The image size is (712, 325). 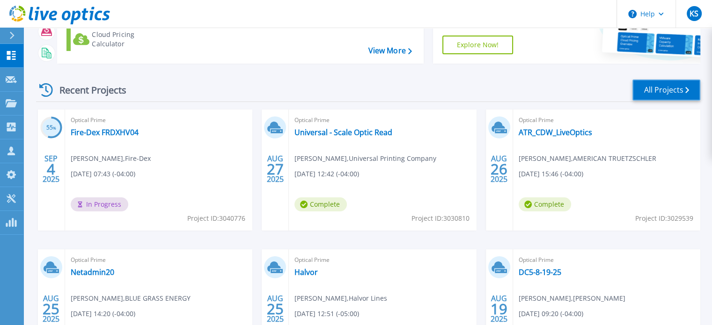 I want to click on span: 27, so click(x=275, y=169).